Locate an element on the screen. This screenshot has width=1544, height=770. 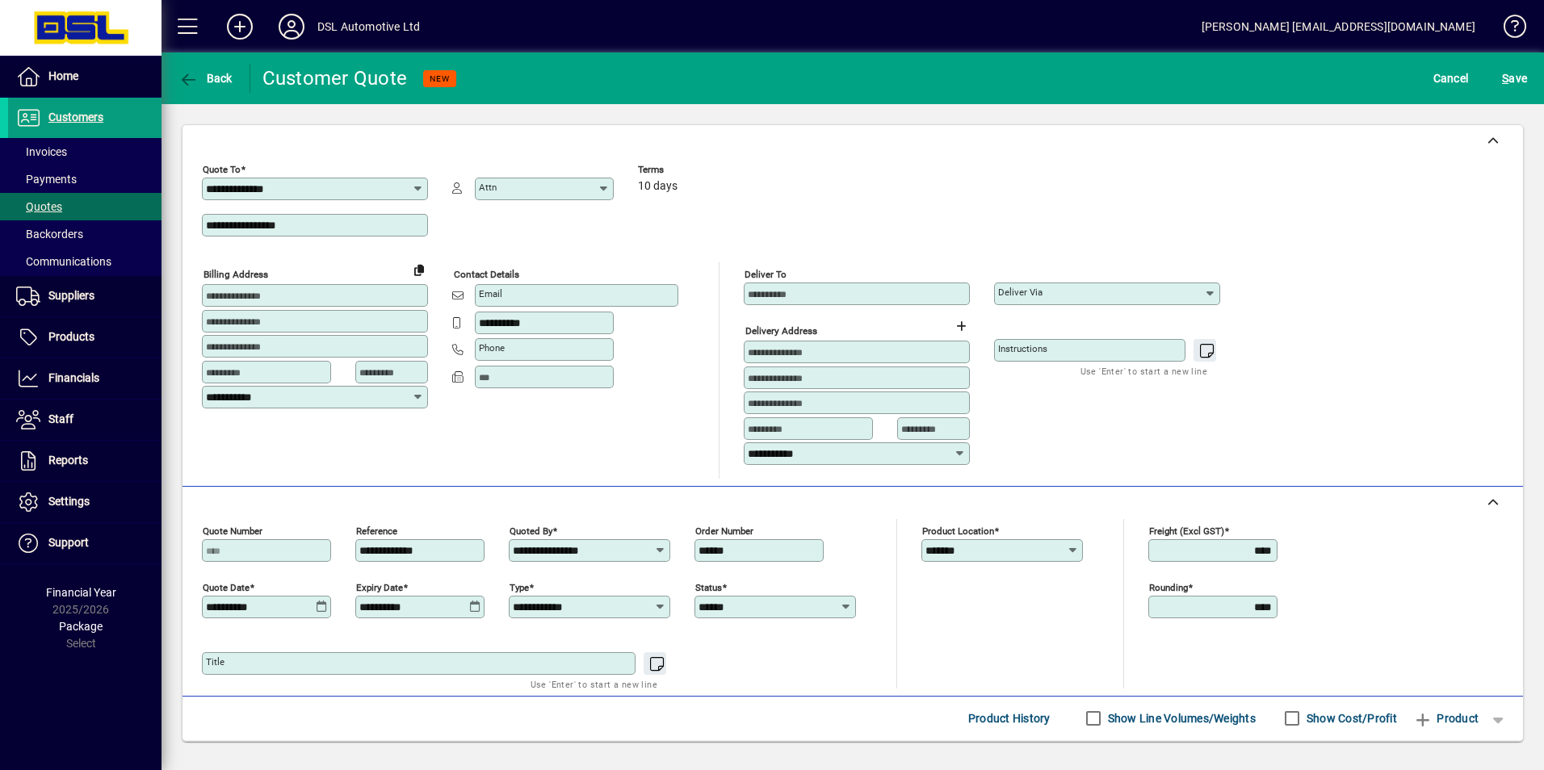
a: Knowledge Base is located at coordinates (1507, 29).